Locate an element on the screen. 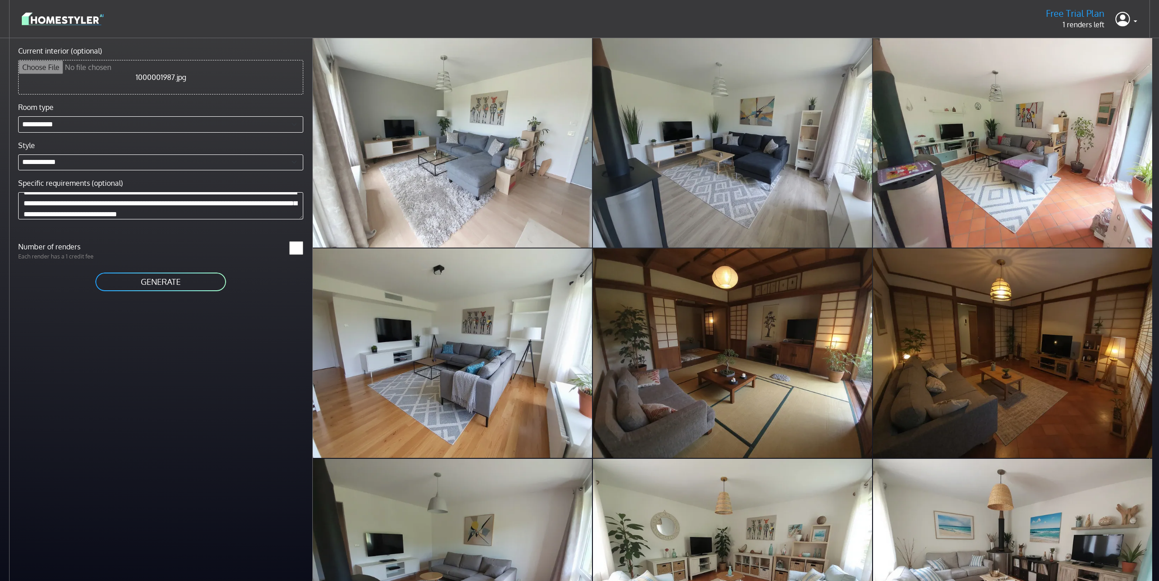 Image resolution: width=1159 pixels, height=581 pixels. img: logo-3de290ba35641baa71223ecac5eacb59cb85b4c7fdf211dc9aaecaaee71ea2f8.svg is located at coordinates (63, 19).